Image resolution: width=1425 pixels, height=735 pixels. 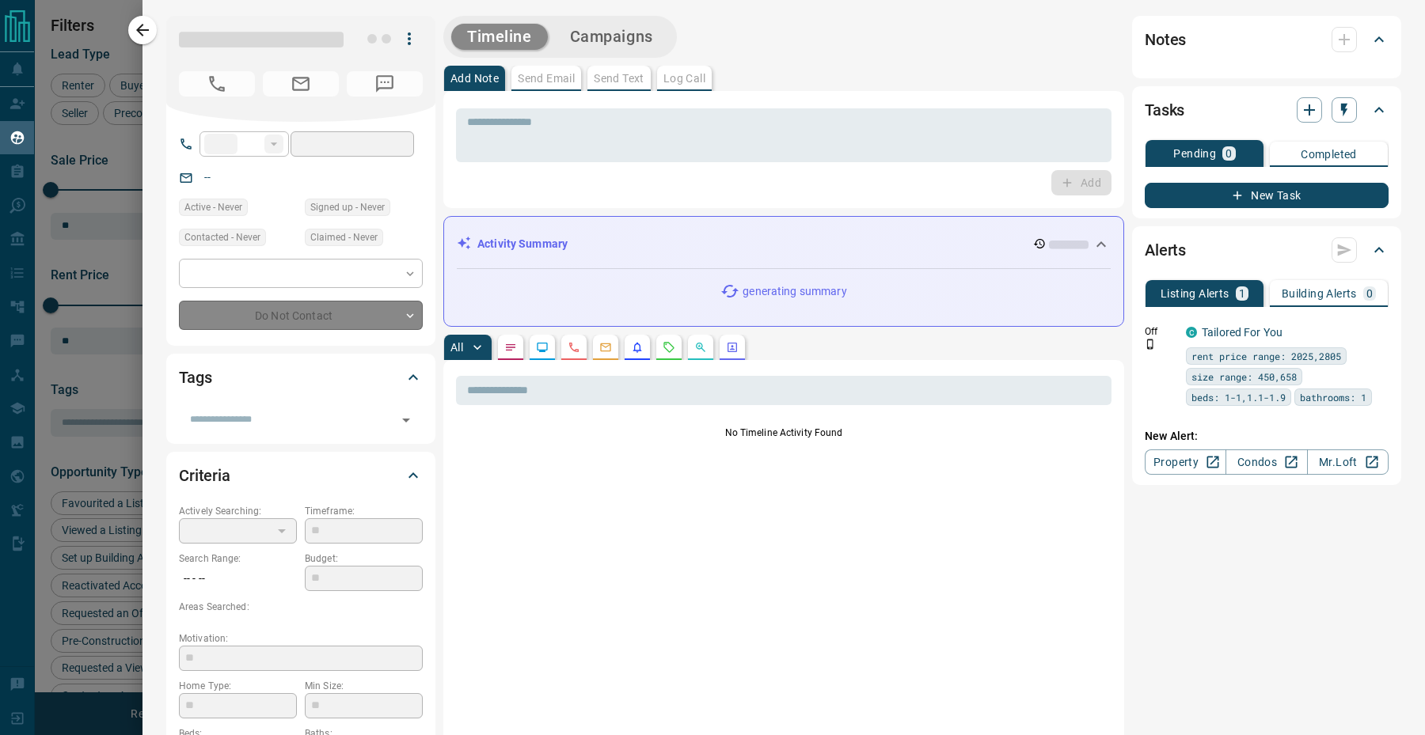 I want to click on svg: Calls, so click(x=574, y=347).